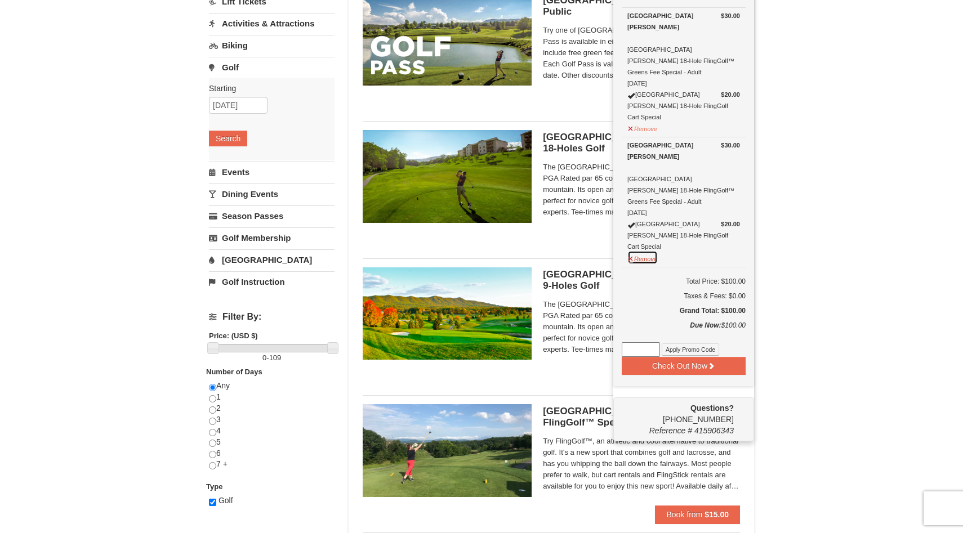 This screenshot has width=963, height=533. I want to click on span: Try FlingGolf™, an athletic and cool alternative to traditional golf. It's a new sport that combi..., so click(641, 464).